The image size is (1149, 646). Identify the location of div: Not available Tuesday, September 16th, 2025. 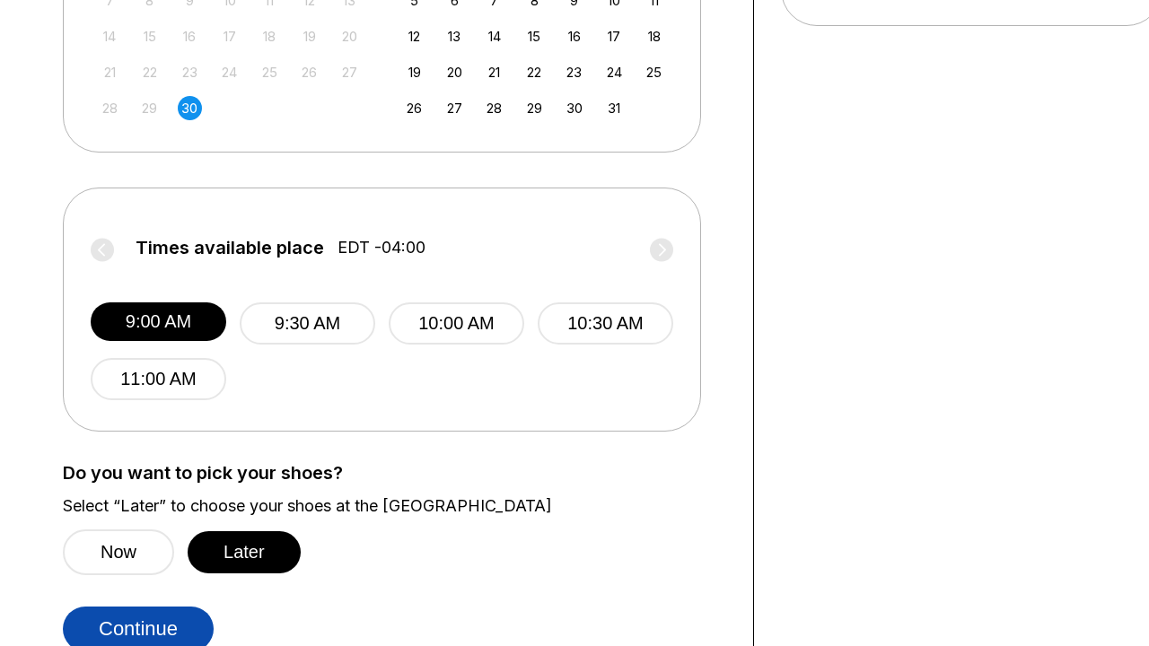
(189, 36).